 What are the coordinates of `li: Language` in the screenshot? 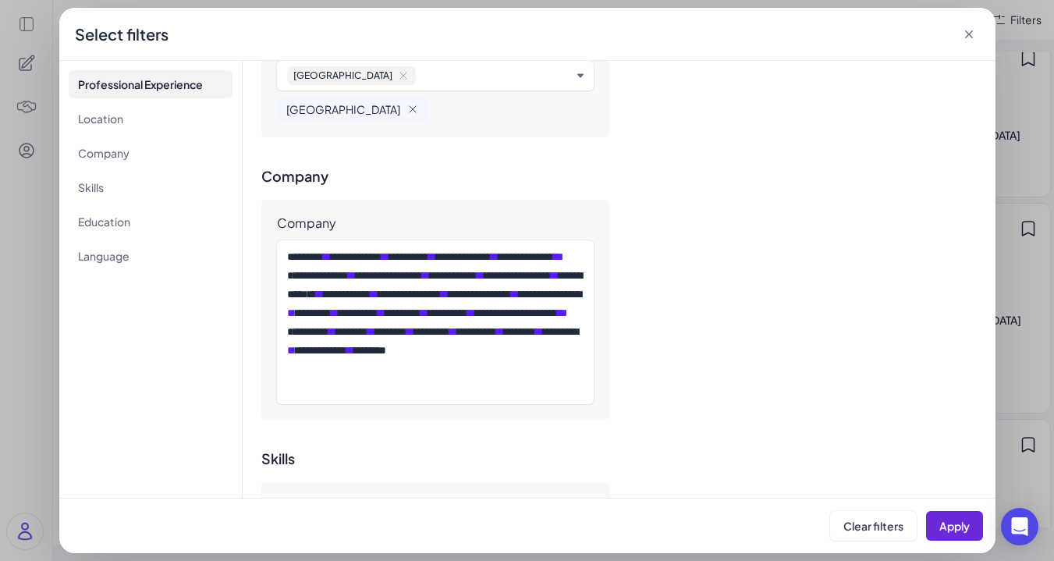 It's located at (151, 256).